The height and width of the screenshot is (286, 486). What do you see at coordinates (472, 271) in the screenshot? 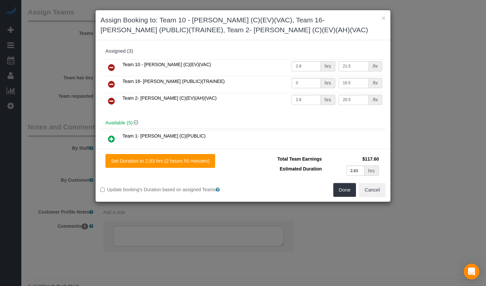
I see `div: Open Intercom Messenger` at bounding box center [472, 271].